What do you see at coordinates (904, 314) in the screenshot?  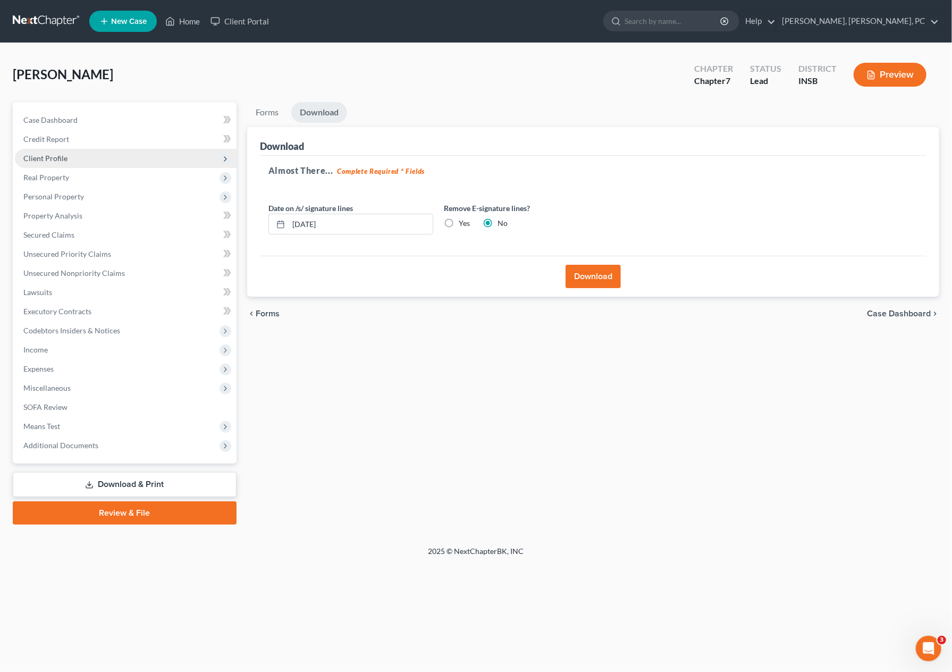 I see `a: Case Dashboard chevron_right` at bounding box center [904, 314].